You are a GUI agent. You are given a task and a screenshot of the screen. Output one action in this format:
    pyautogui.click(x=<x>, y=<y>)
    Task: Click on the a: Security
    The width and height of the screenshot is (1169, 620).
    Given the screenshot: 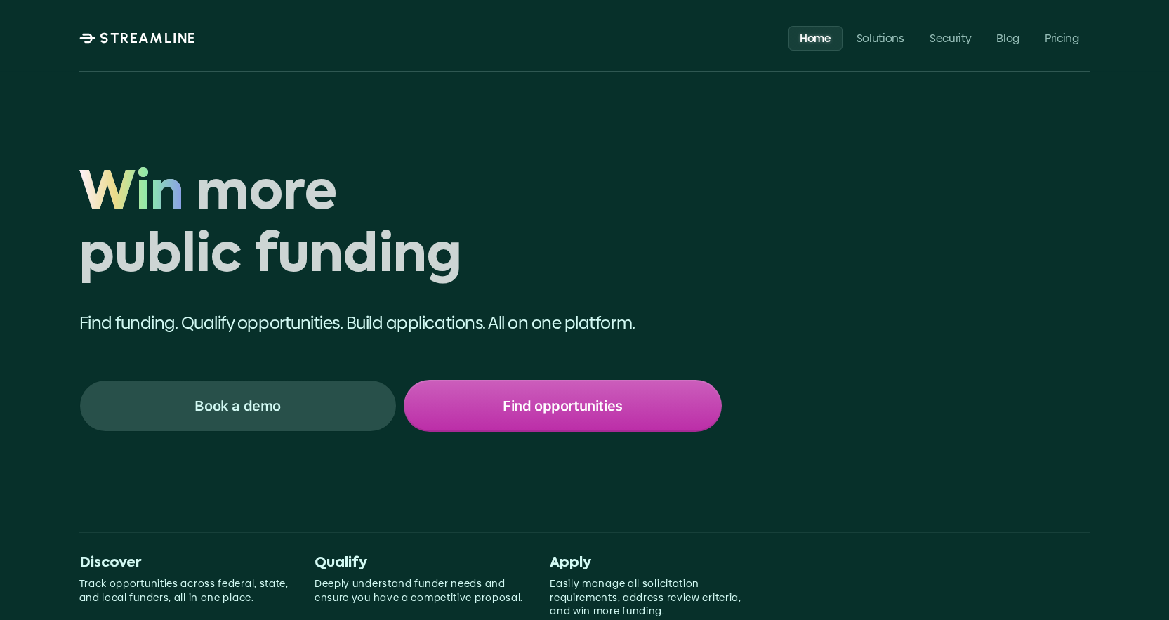 What is the action you would take?
    pyautogui.click(x=950, y=37)
    